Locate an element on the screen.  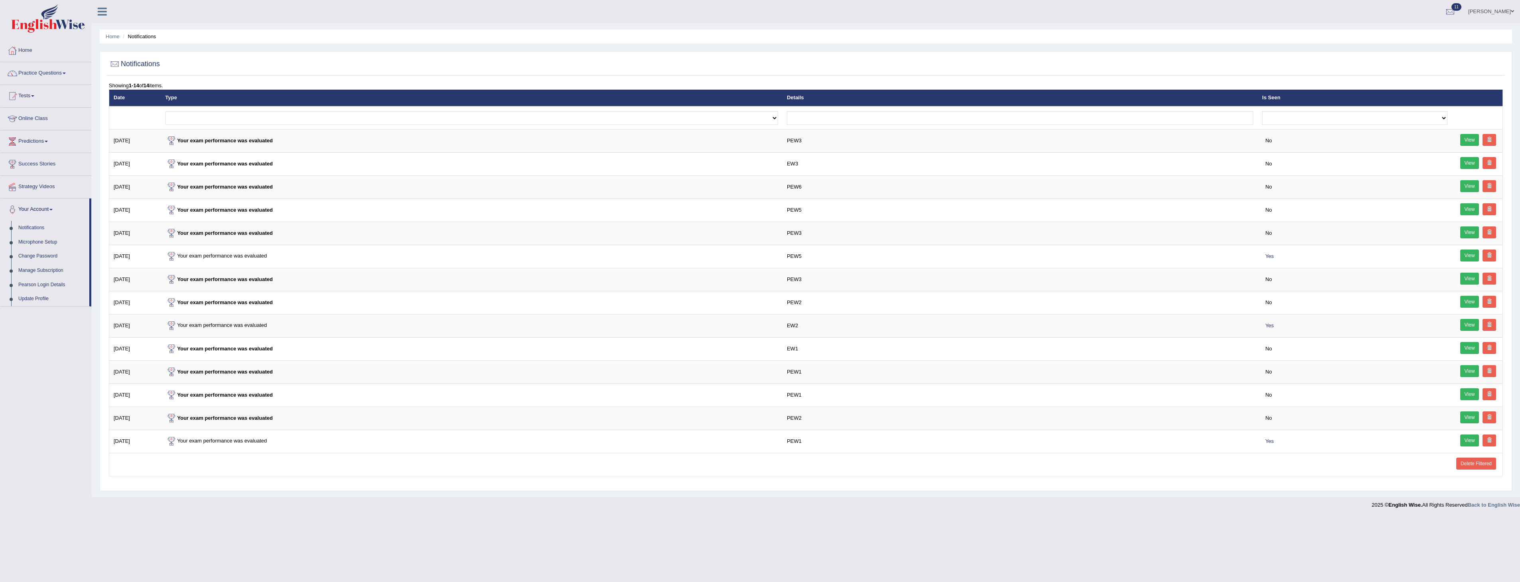
a: Predictions is located at coordinates (46, 140).